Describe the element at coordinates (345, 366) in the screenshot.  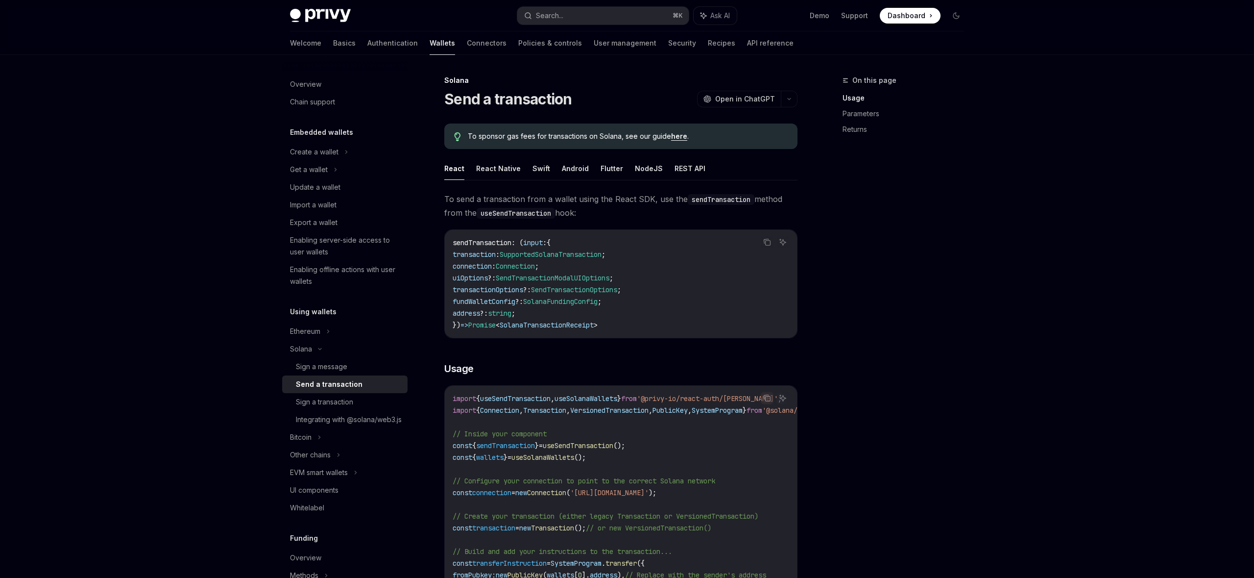
I see `a: Sign a message` at that location.